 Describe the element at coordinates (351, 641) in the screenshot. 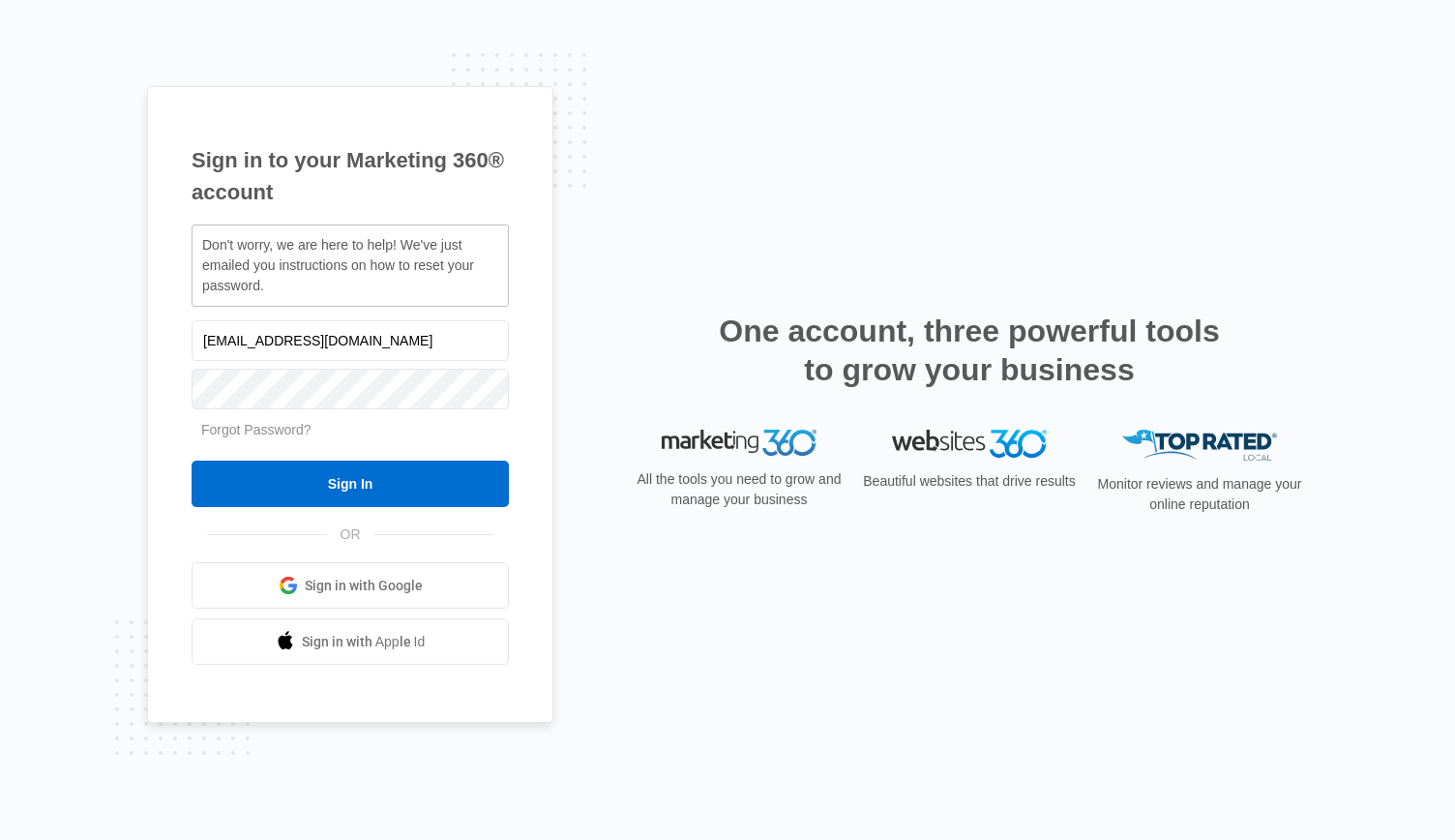

I see `a: Sign in with Apple Id` at that location.